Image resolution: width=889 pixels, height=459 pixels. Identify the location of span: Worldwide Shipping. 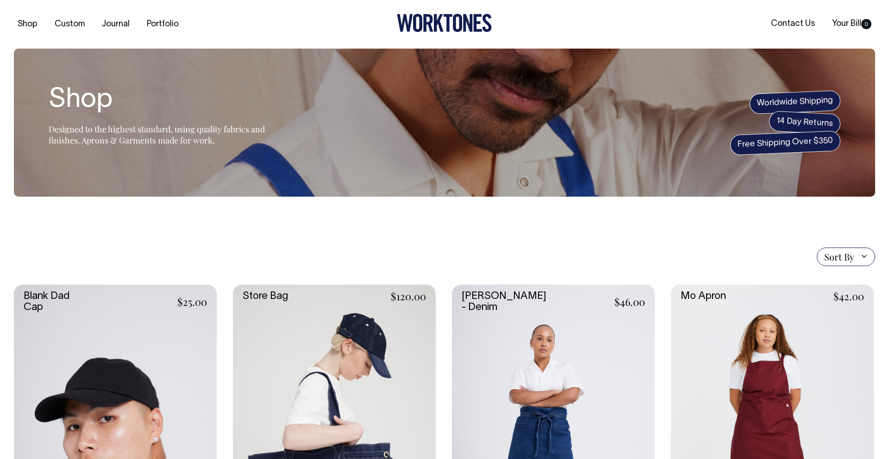
(795, 102).